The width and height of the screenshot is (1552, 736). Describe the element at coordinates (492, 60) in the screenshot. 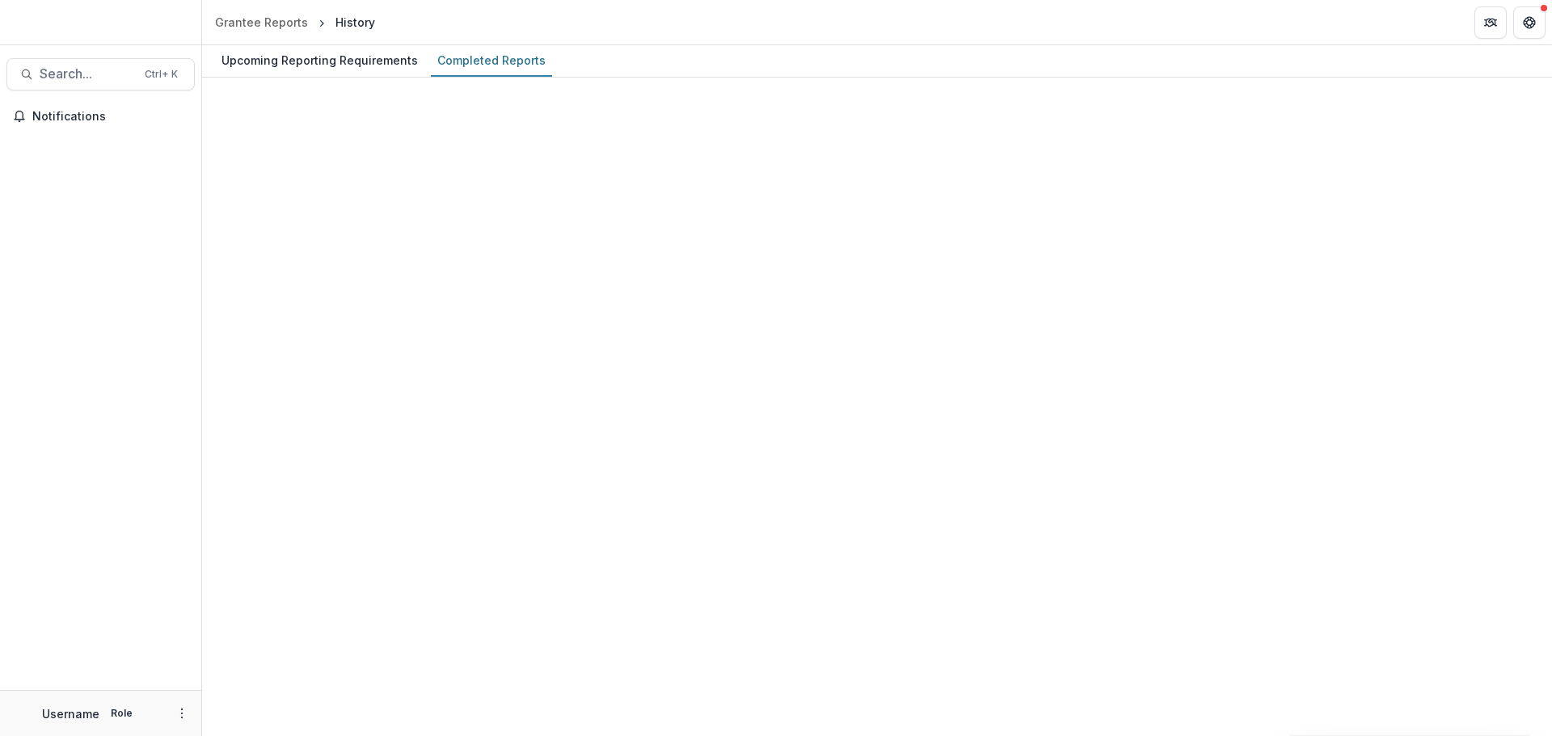

I see `div: Completed Reports` at that location.